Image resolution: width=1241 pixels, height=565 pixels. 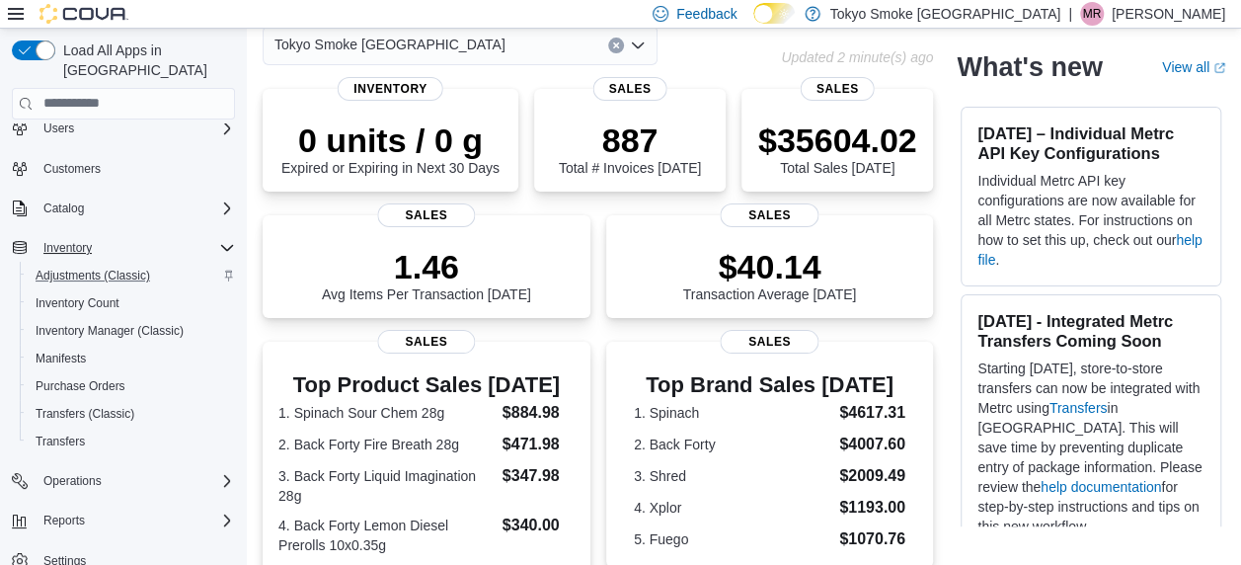 I want to click on p: 887, so click(x=630, y=140).